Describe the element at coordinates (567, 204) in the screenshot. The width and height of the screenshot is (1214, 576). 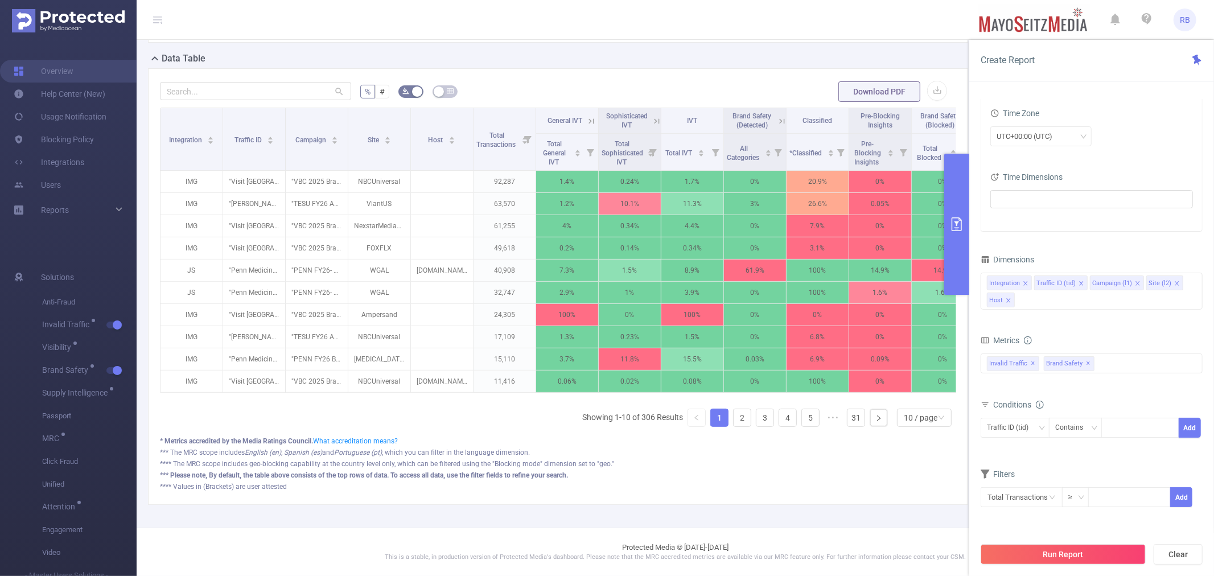
I see `p: 1.2%` at that location.